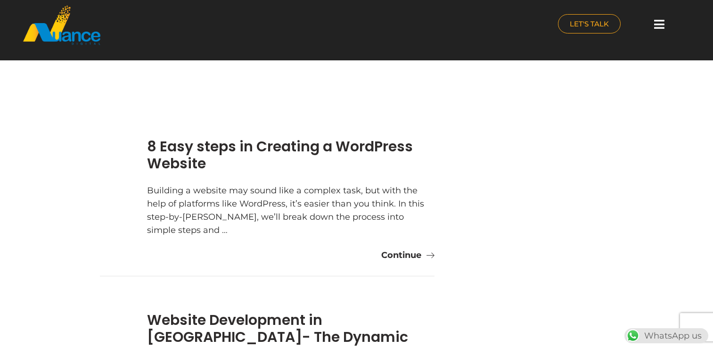 The width and height of the screenshot is (713, 348). I want to click on div: WhatsApp us, so click(666, 335).